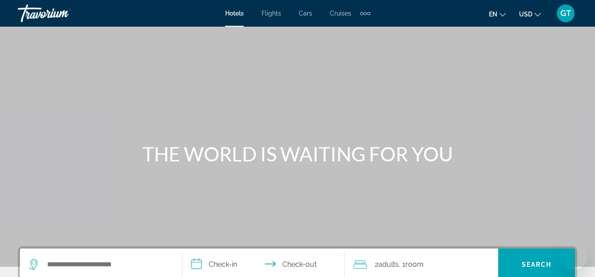 The image size is (595, 277). Describe the element at coordinates (234, 13) in the screenshot. I see `a: Hotels` at that location.